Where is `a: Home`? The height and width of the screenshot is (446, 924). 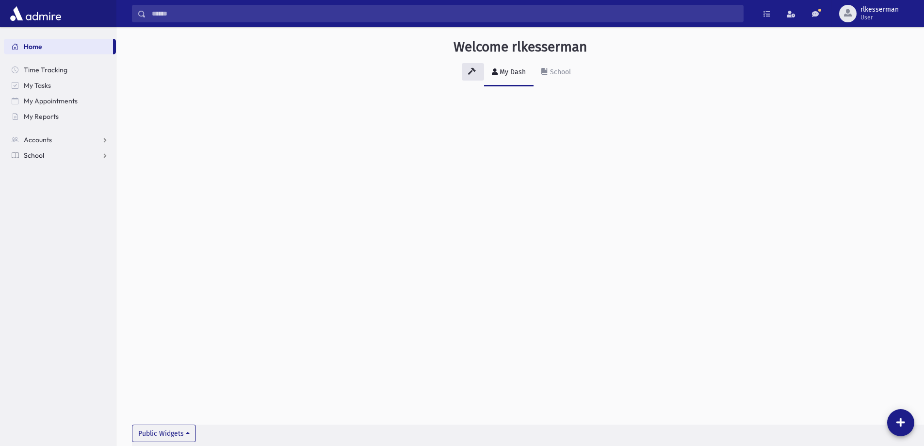
a: Home is located at coordinates (58, 47).